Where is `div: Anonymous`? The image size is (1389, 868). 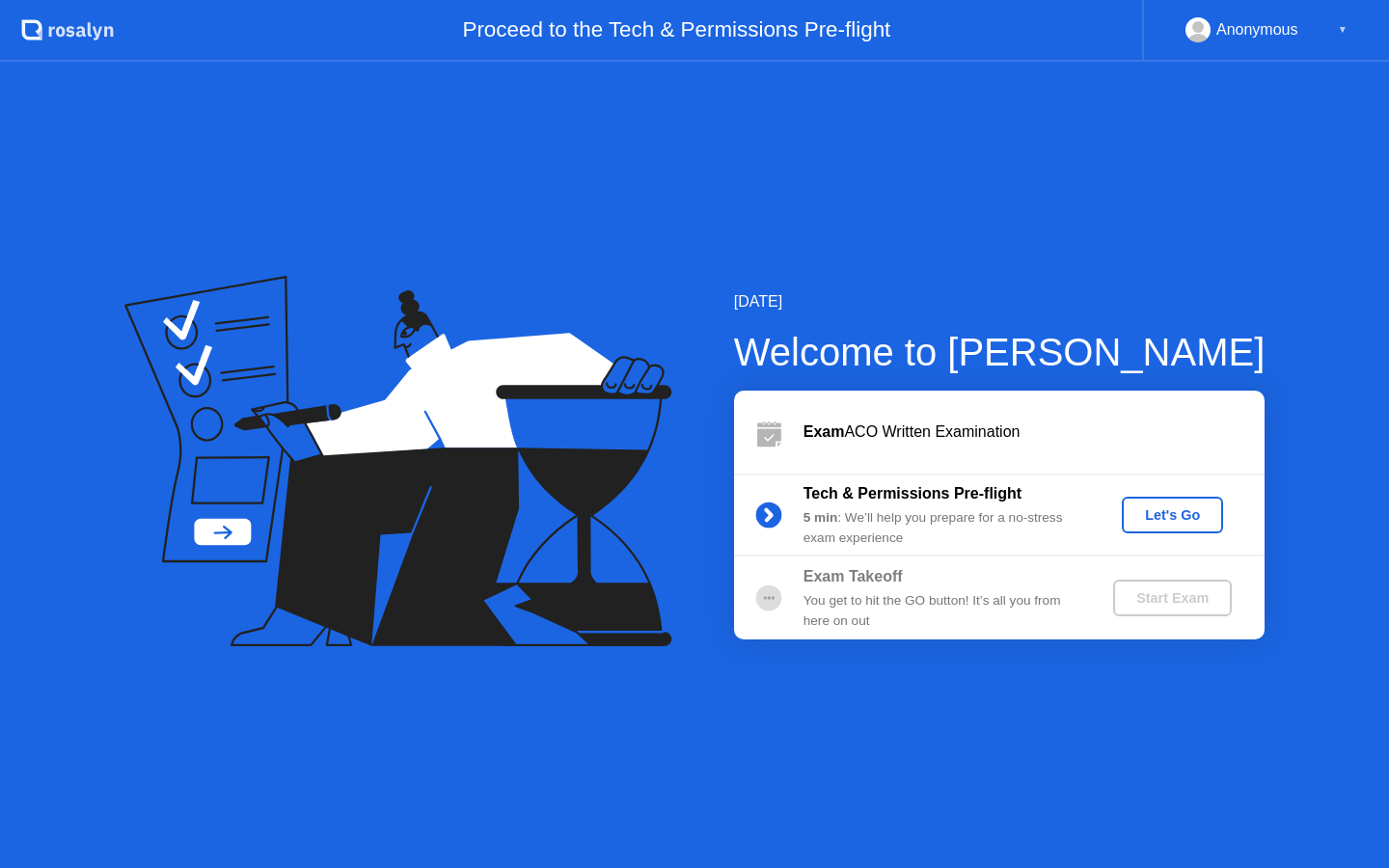 div: Anonymous is located at coordinates (1258, 30).